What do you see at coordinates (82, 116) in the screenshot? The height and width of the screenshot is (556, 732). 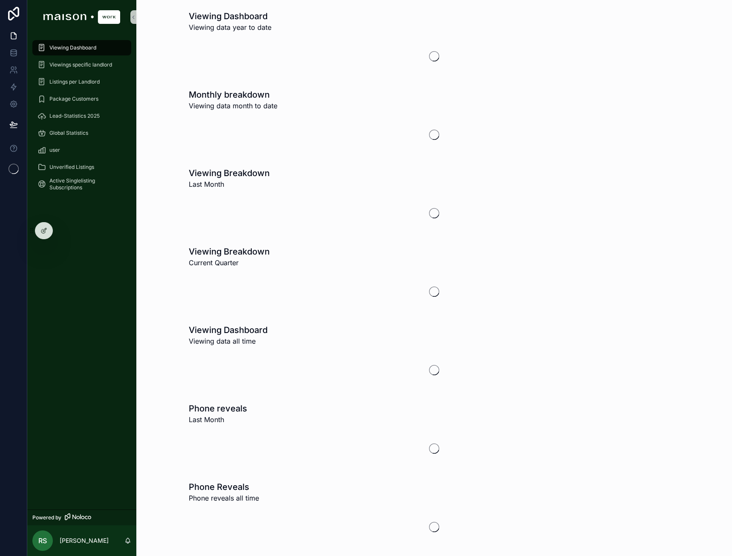 I see `a: Lead-Statistics 2025` at bounding box center [82, 116].